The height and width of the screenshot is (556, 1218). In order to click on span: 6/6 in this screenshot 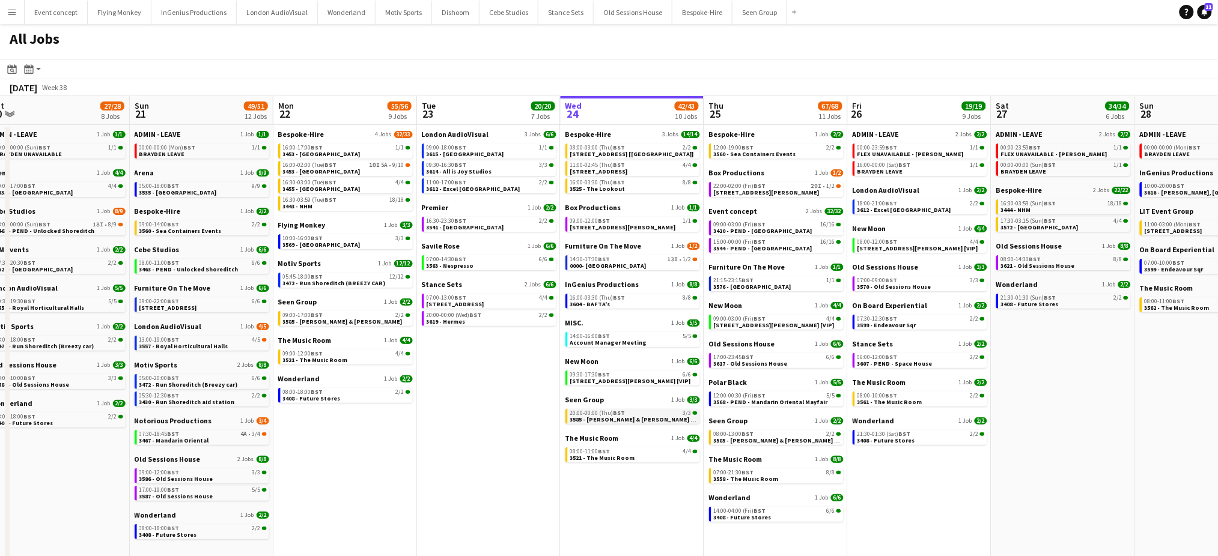, I will do `click(550, 135)`.